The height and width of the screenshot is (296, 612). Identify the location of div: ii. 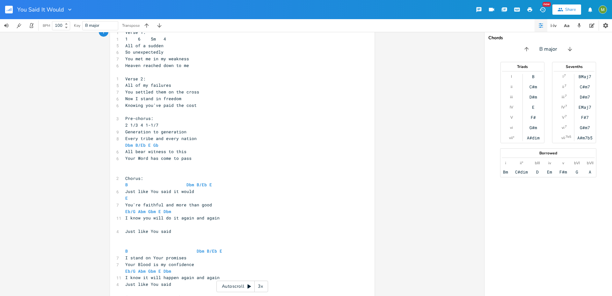
(563, 87).